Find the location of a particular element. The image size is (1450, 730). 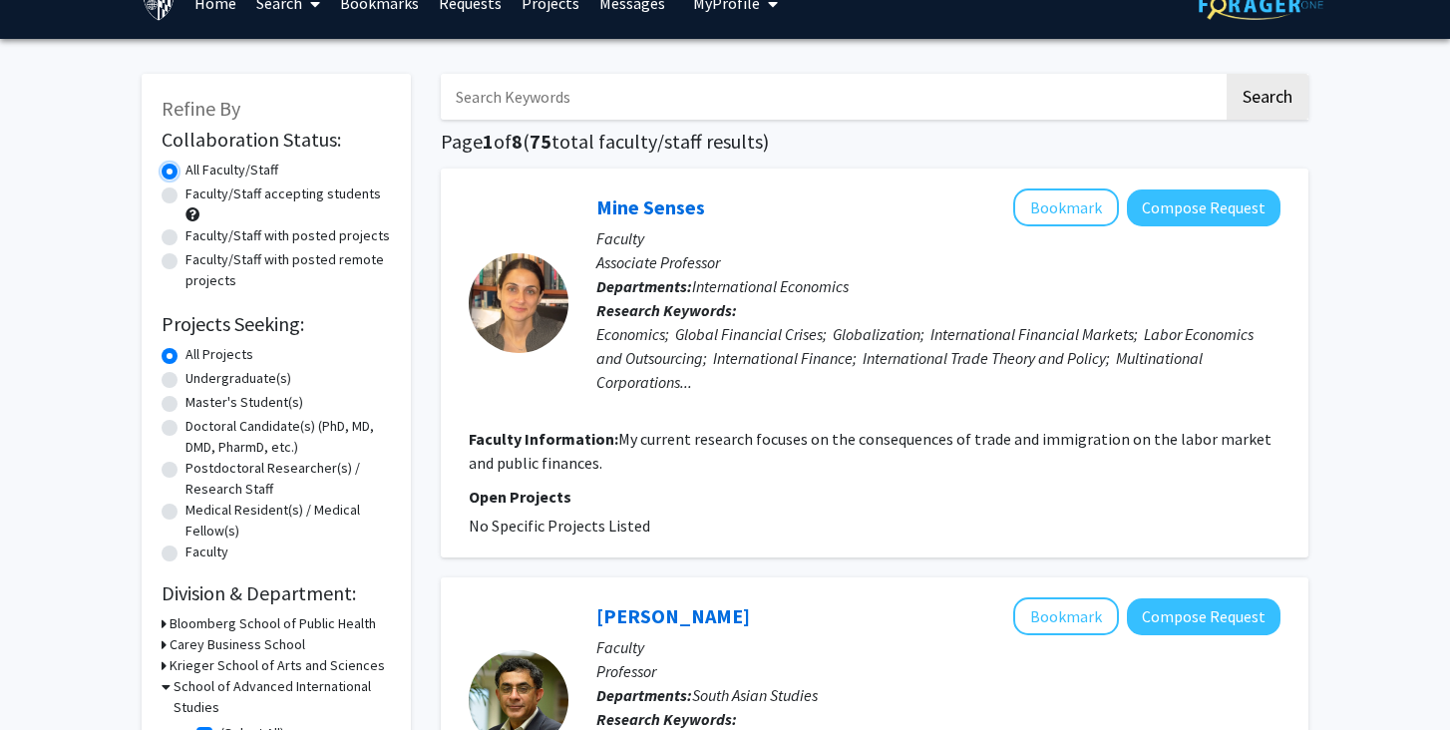

button: Compose Request to Mine Senses is located at coordinates (1204, 207).